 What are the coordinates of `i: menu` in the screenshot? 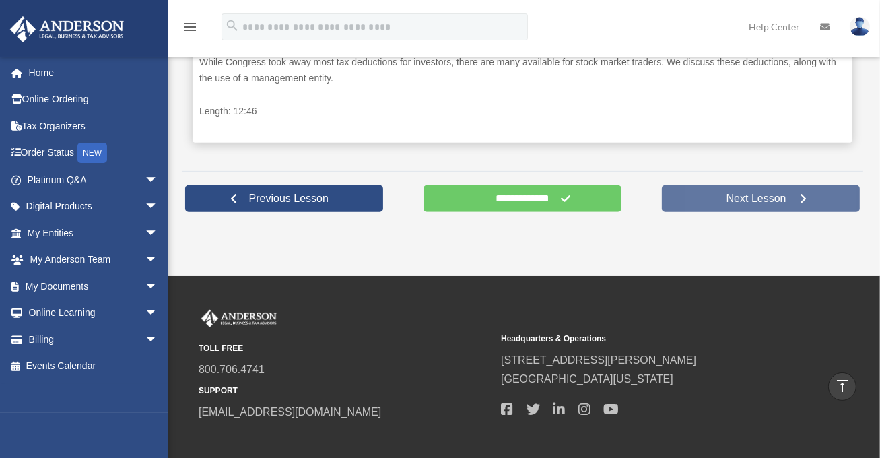 It's located at (190, 27).